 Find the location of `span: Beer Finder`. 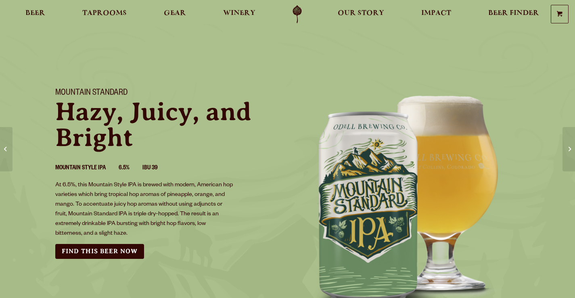

span: Beer Finder is located at coordinates (514, 13).